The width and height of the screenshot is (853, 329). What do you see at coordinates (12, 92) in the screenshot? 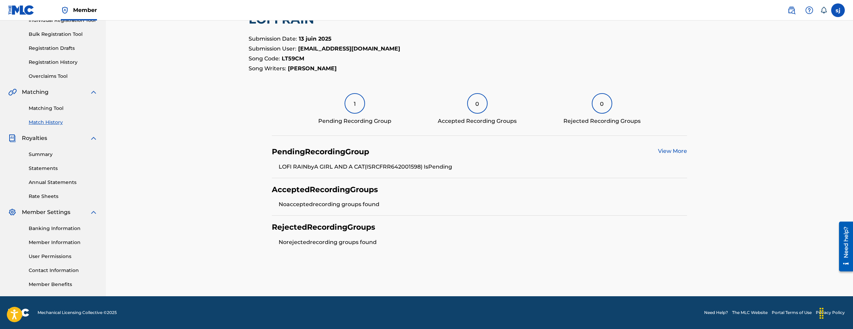
I see `img: Matching` at bounding box center [12, 92].